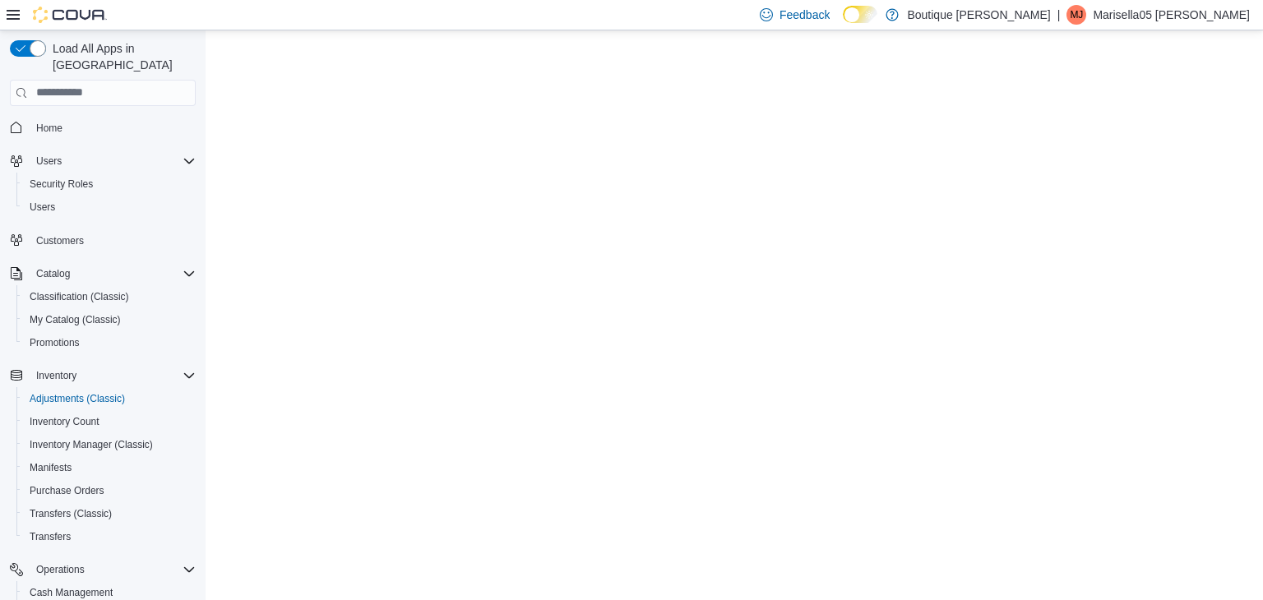 The image size is (1263, 600). What do you see at coordinates (71, 593) in the screenshot?
I see `span: Cash Management` at bounding box center [71, 593].